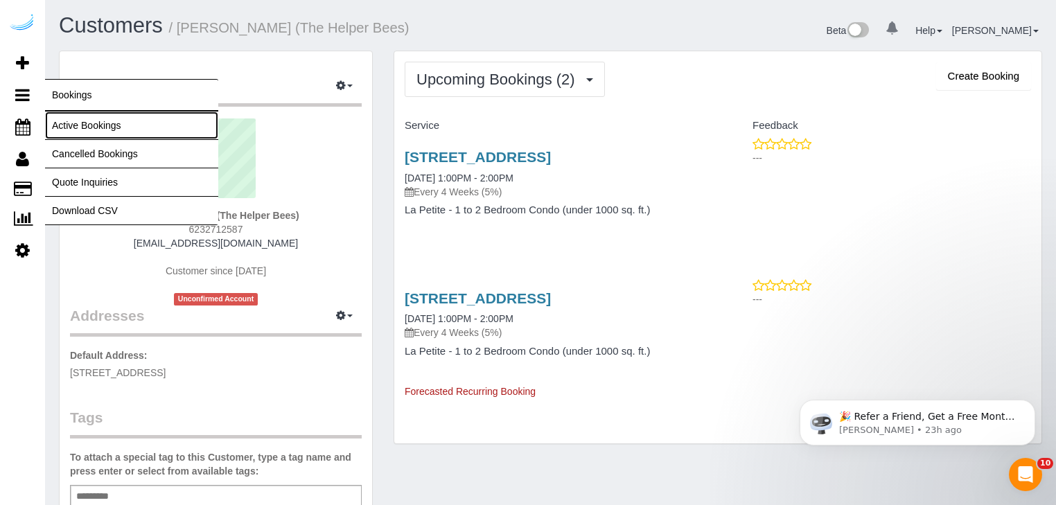  What do you see at coordinates (499, 79) in the screenshot?
I see `span: Upcoming Bookings (2)` at bounding box center [499, 79].